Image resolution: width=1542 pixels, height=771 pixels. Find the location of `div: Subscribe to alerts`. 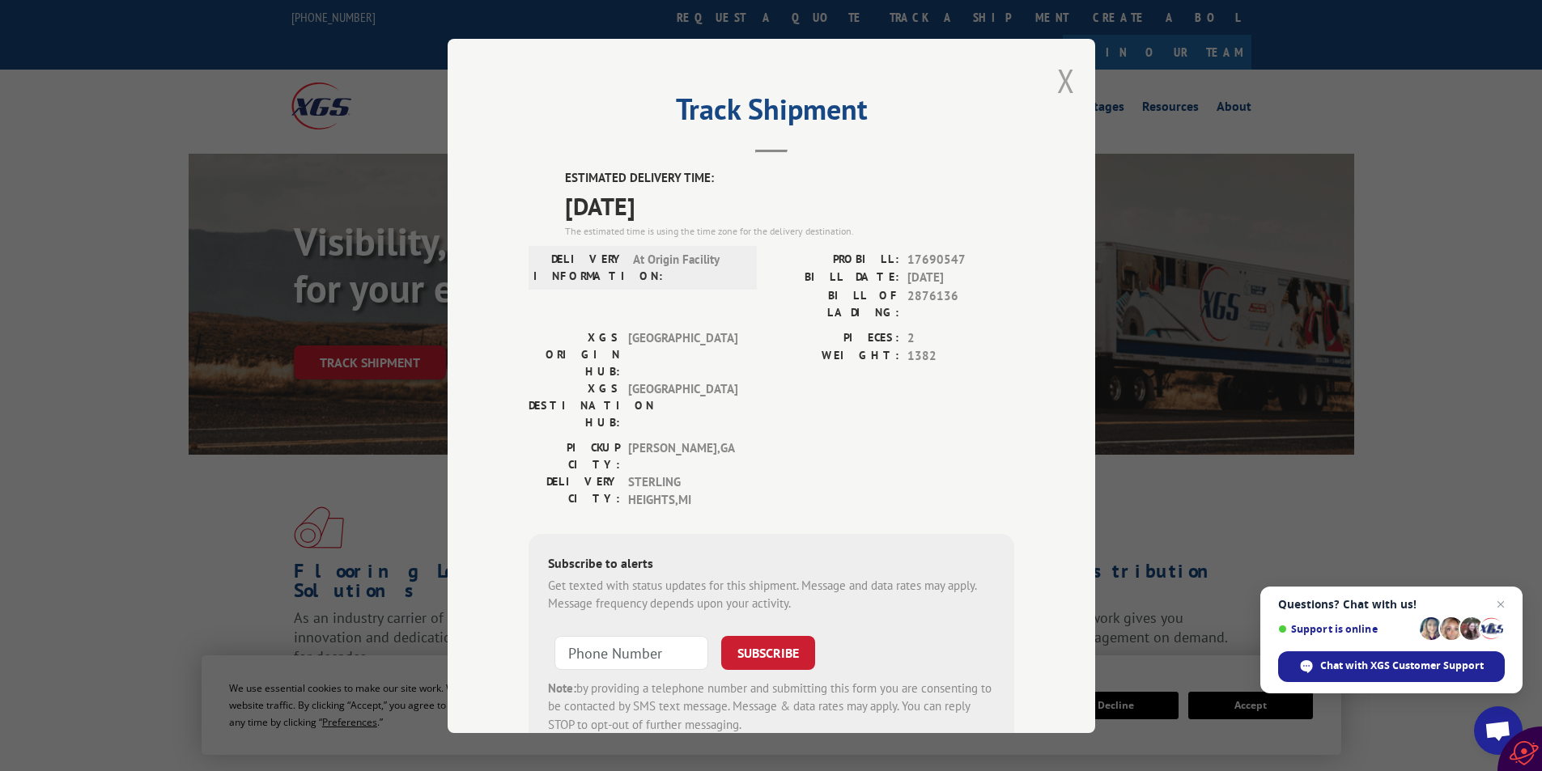

div: Subscribe to alerts is located at coordinates (771, 564).